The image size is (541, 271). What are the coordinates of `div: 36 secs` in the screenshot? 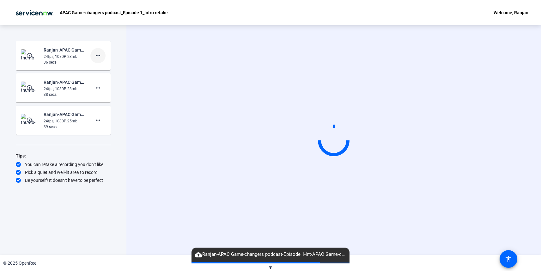 It's located at (65, 62).